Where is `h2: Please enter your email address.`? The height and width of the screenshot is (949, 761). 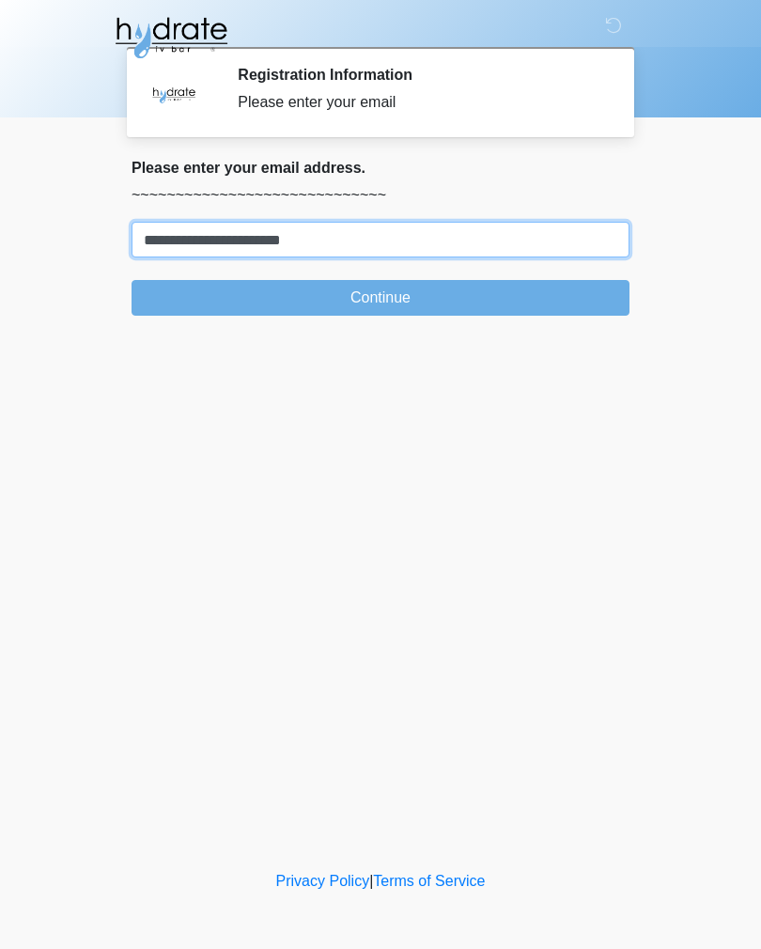 h2: Please enter your email address. is located at coordinates (381, 167).